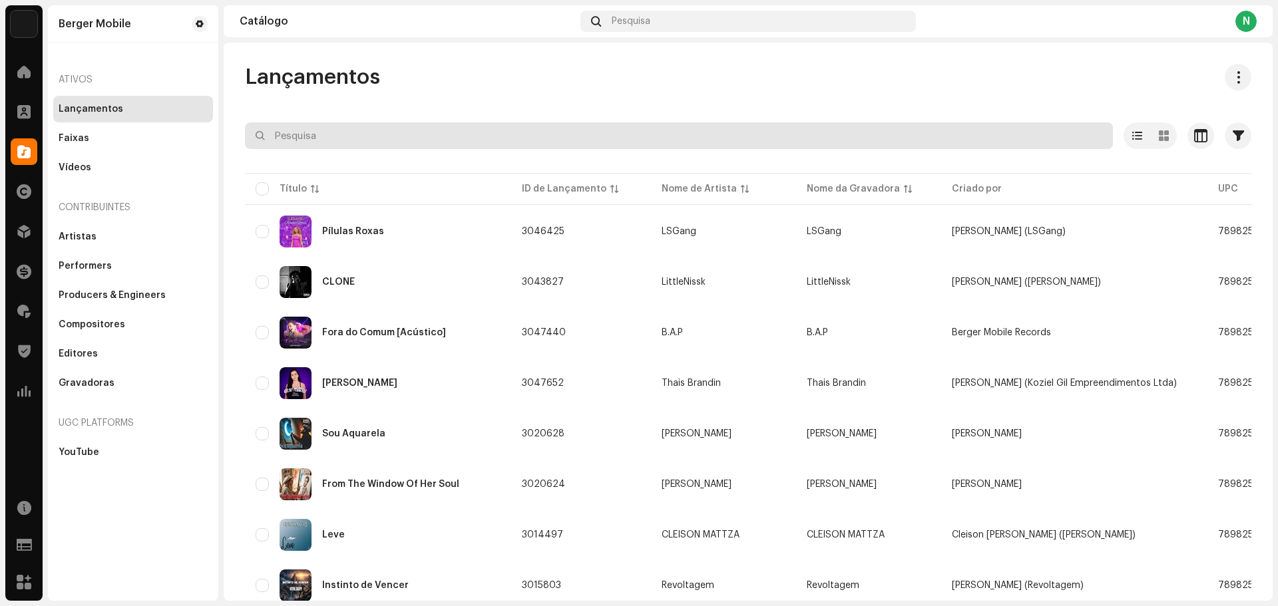 The width and height of the screenshot is (1278, 606). What do you see at coordinates (133, 237) in the screenshot?
I see `re-m-nav-item: Artistas` at bounding box center [133, 237].